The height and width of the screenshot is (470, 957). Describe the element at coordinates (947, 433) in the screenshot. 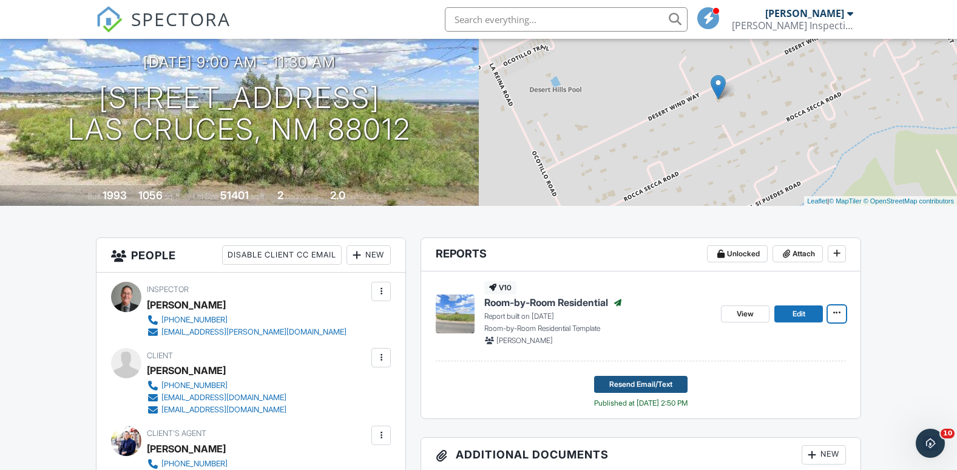

I see `span: 10` at that location.